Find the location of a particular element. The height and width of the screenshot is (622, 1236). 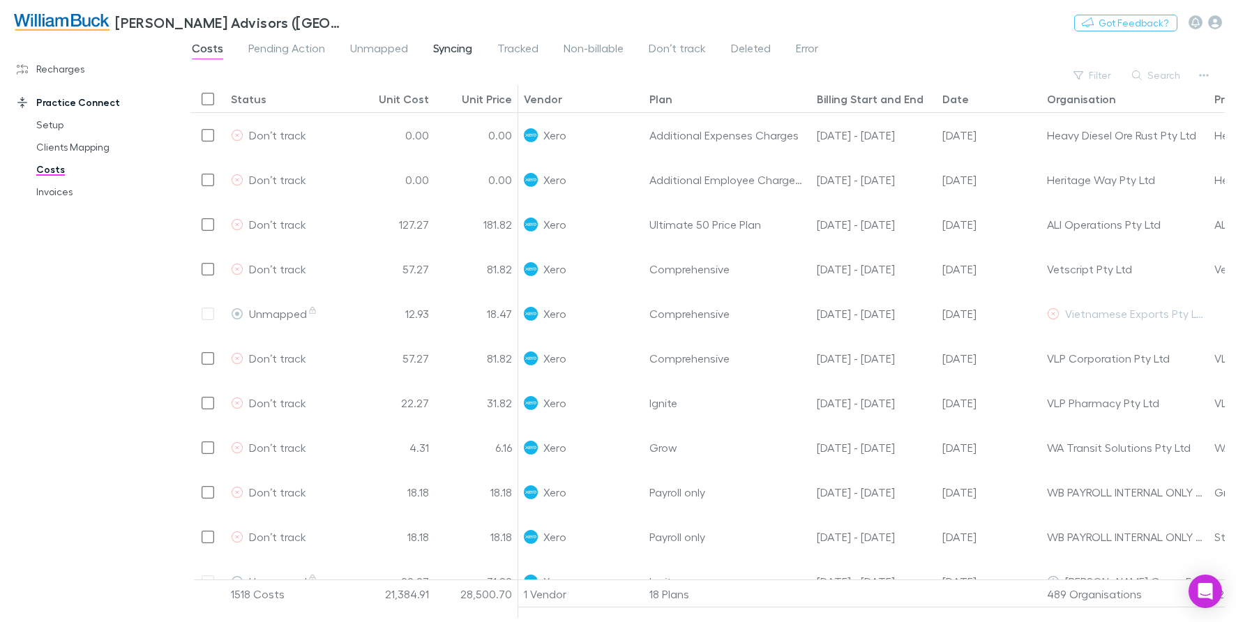

div: Unit Price is located at coordinates (487, 99).